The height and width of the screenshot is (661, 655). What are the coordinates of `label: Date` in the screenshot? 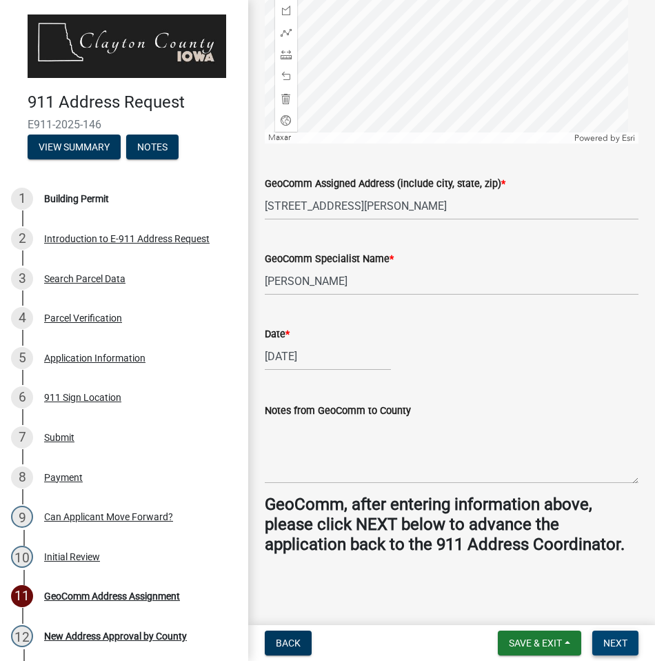 It's located at (277, 334).